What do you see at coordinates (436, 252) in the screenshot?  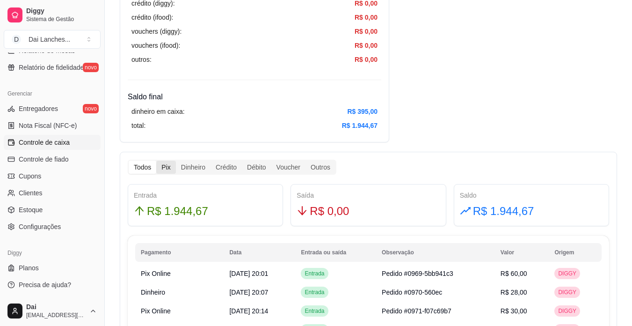 I see `th: Observação` at bounding box center [436, 252].